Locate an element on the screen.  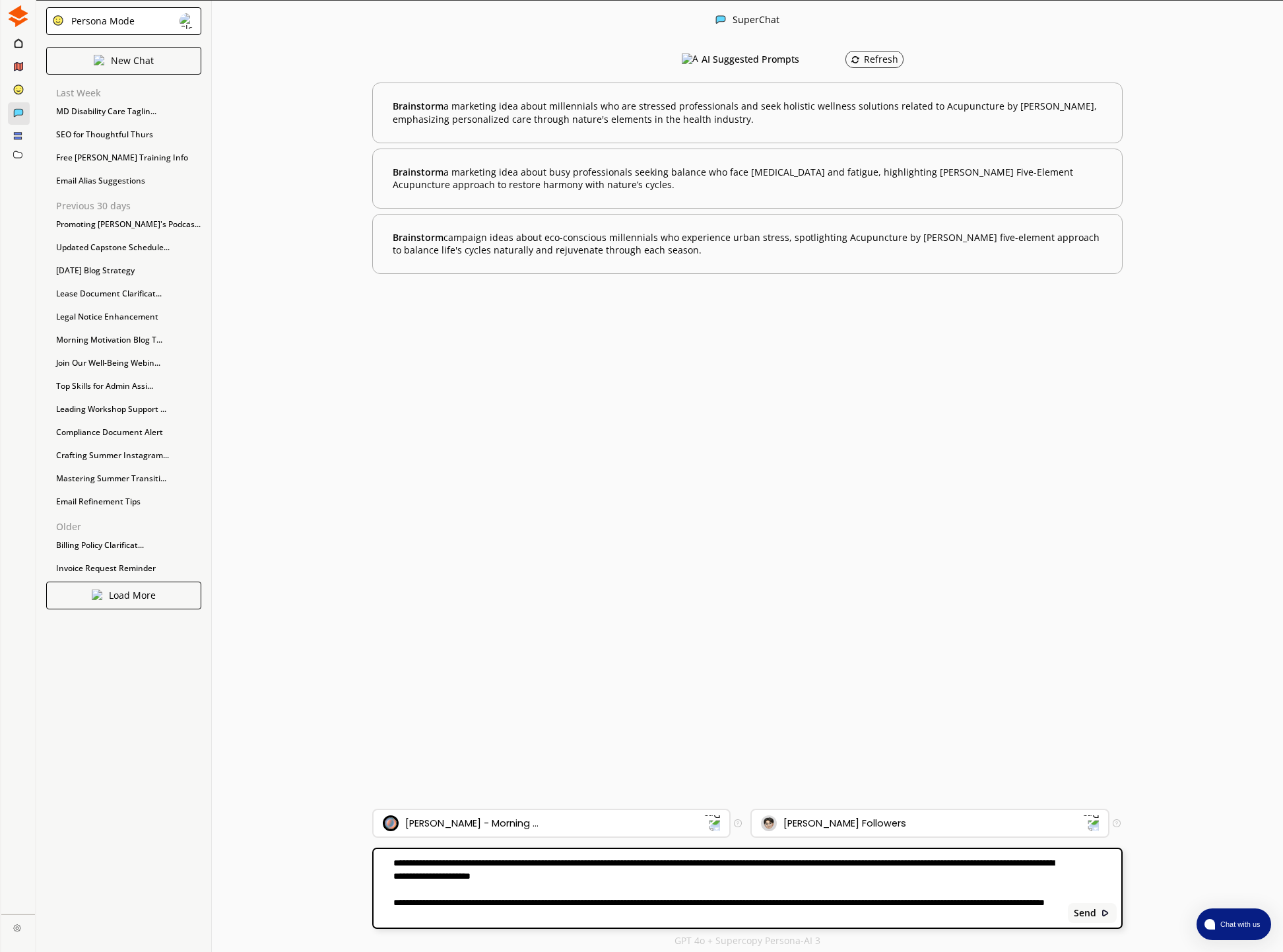
b: a marketing idea about millennials who are stressed professionals and seek holistic wellness solu... is located at coordinates (747, 112).